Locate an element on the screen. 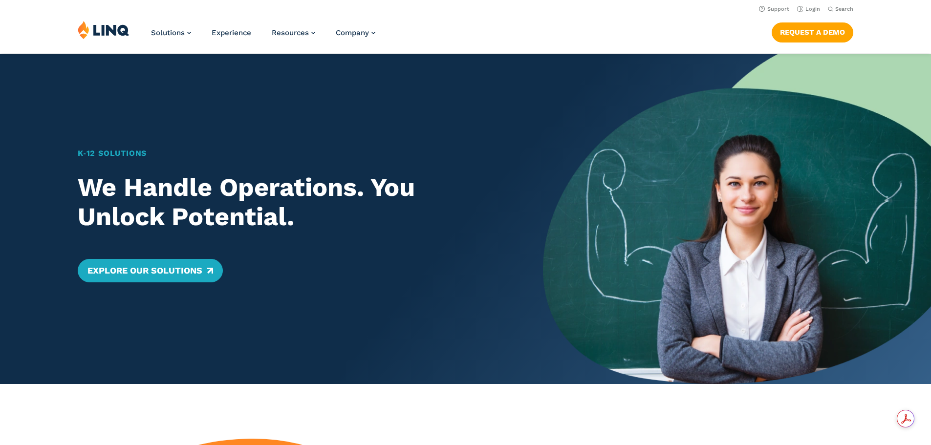 The width and height of the screenshot is (931, 445). span: Resources is located at coordinates (290, 33).